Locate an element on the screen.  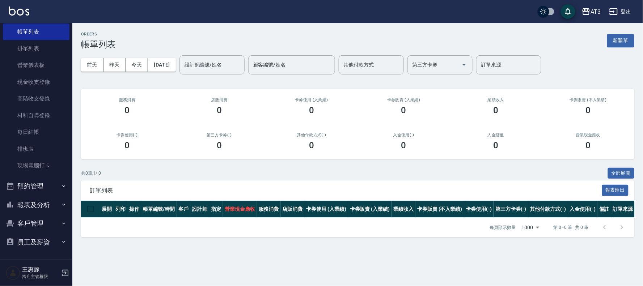
button: 報表匯出 is located at coordinates (616, 190).